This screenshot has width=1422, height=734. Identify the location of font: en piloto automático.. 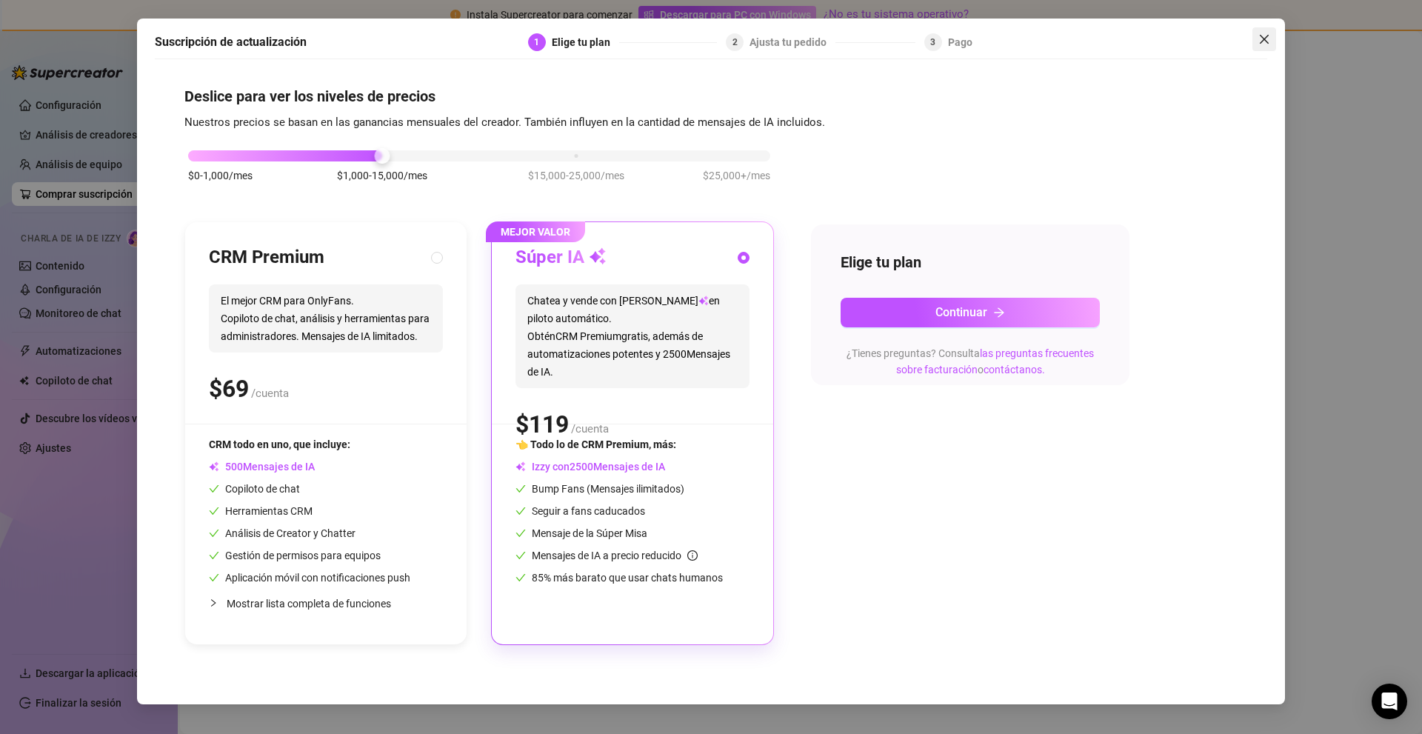
(624, 310).